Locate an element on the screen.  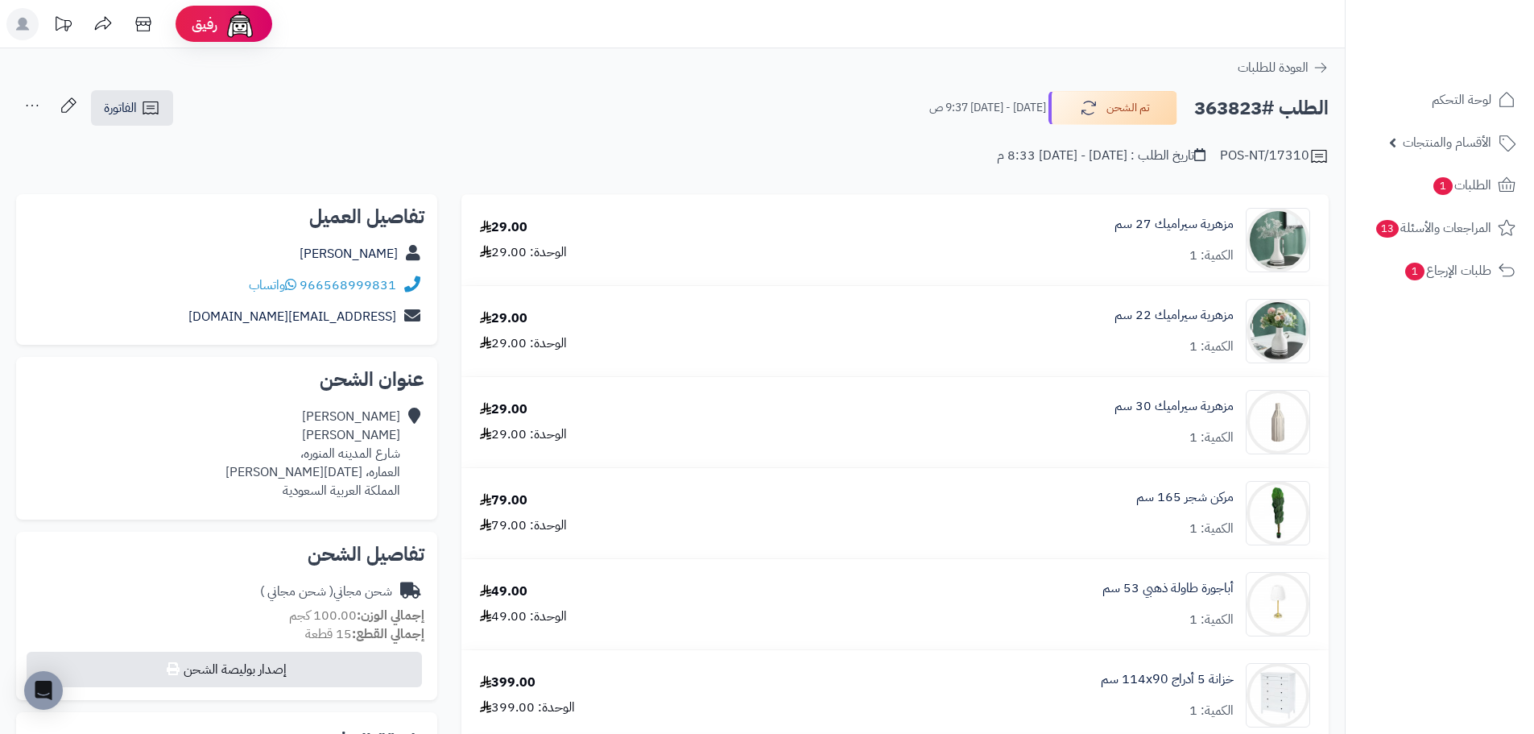
img: 1707639249-220202011035-90x90.jpg is located at coordinates (1278, 604).